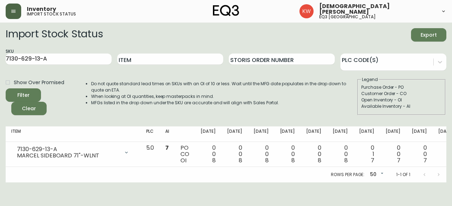 The height and width of the screenshot is (206, 452). I want to click on th: Item, so click(73, 134).